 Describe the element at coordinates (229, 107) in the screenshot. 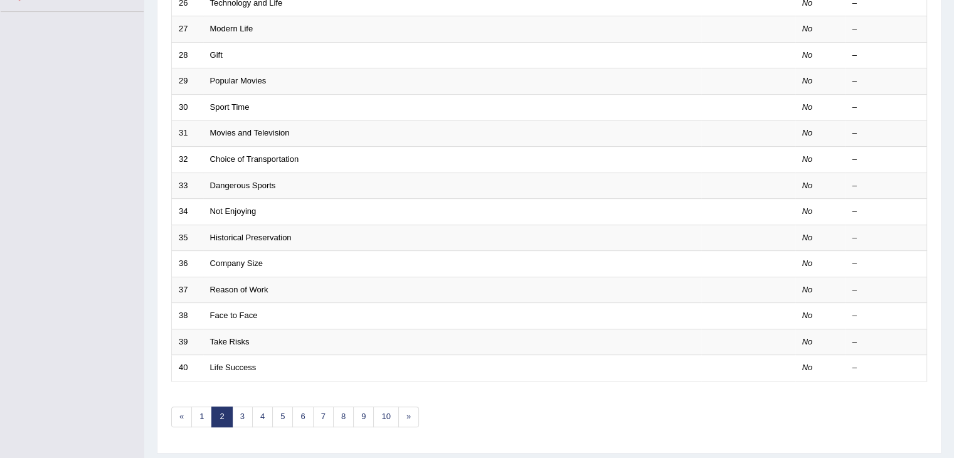

I see `a: Sport Time` at that location.